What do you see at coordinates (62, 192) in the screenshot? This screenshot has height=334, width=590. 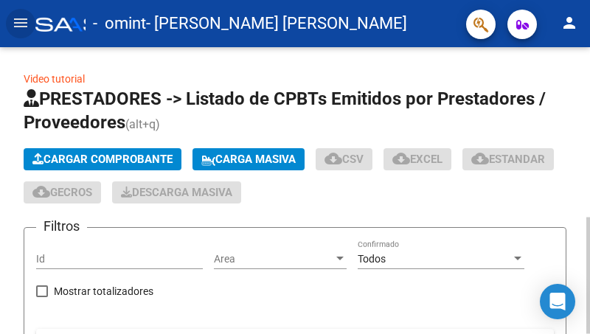 I see `span: Gecros` at bounding box center [62, 192].